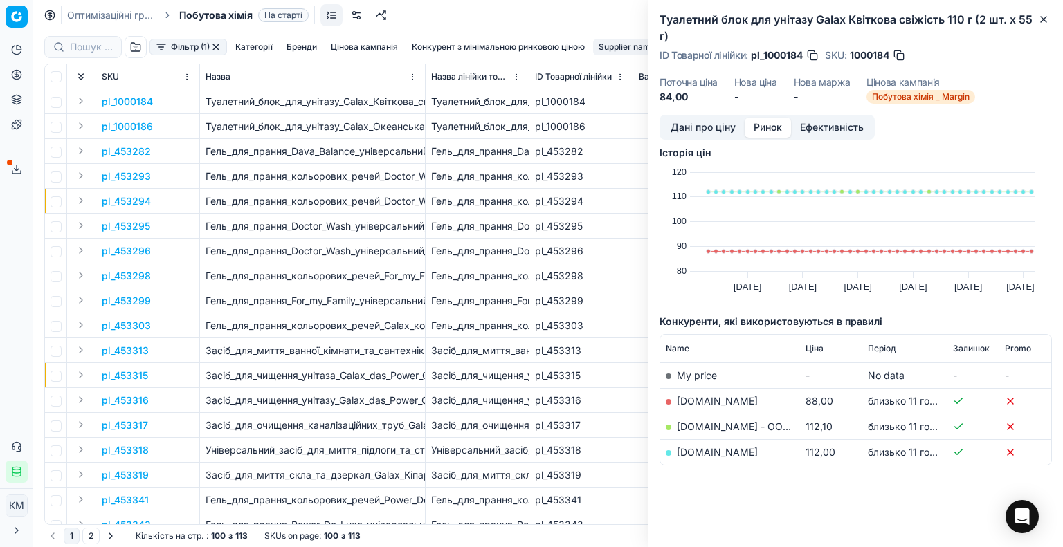 This screenshot has height=547, width=1063. What do you see at coordinates (581, 152) in the screenshot?
I see `div: pl_453282` at bounding box center [581, 152].